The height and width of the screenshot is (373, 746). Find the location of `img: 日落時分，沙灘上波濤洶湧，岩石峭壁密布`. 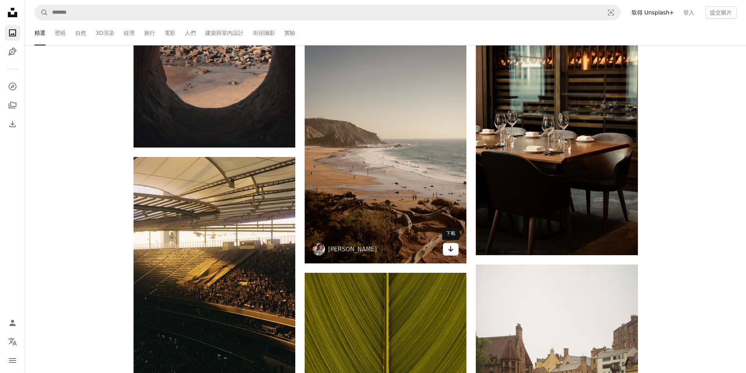

img: 日落時分，沙灘上波濤洶湧，岩石峭壁密布 is located at coordinates (385, 142).